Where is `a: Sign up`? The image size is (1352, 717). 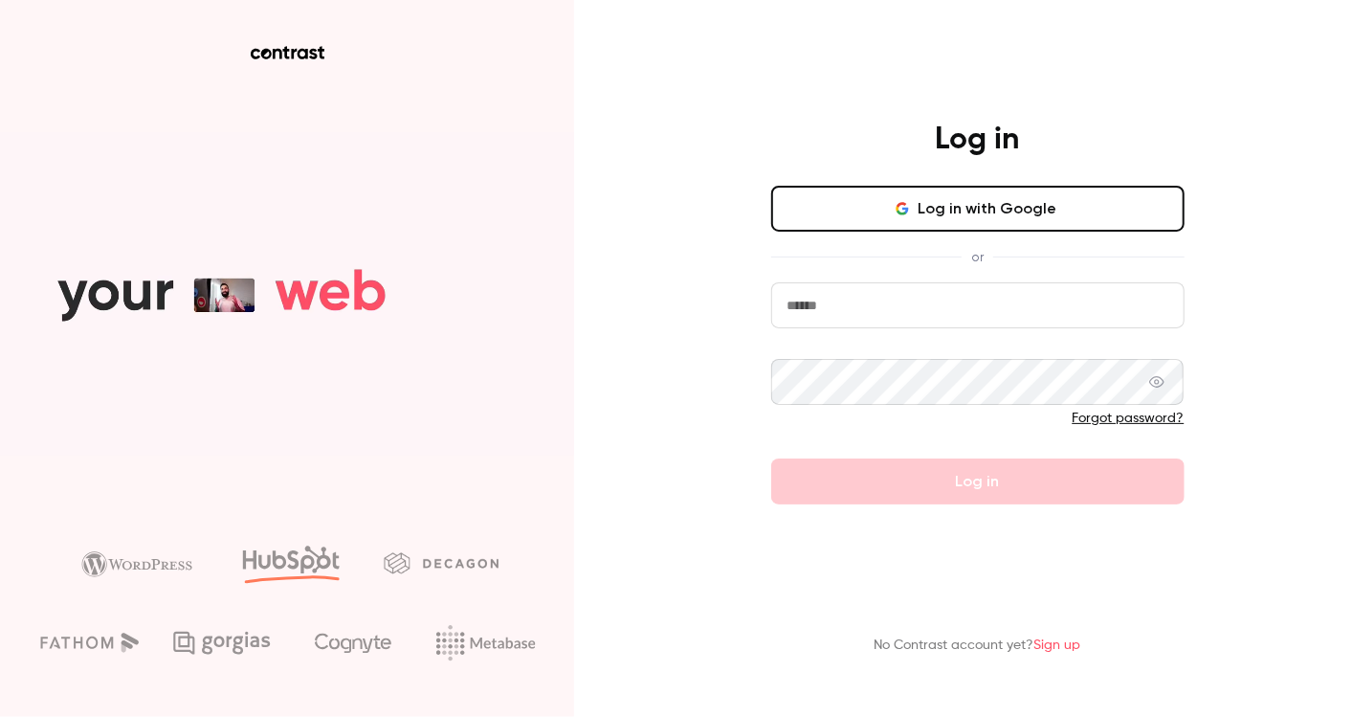
a: Sign up is located at coordinates (1057, 645).